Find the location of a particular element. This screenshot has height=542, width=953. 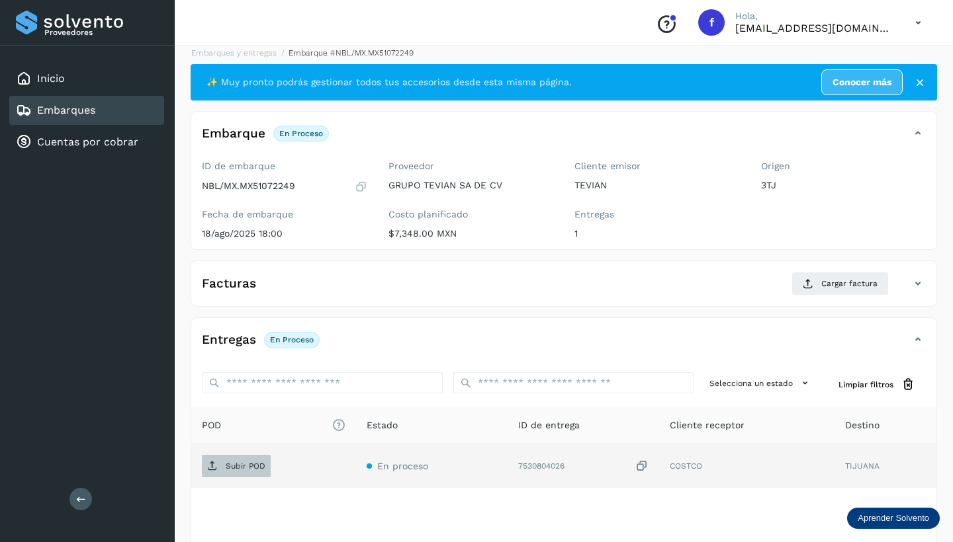

a: Embarques is located at coordinates (66, 110).